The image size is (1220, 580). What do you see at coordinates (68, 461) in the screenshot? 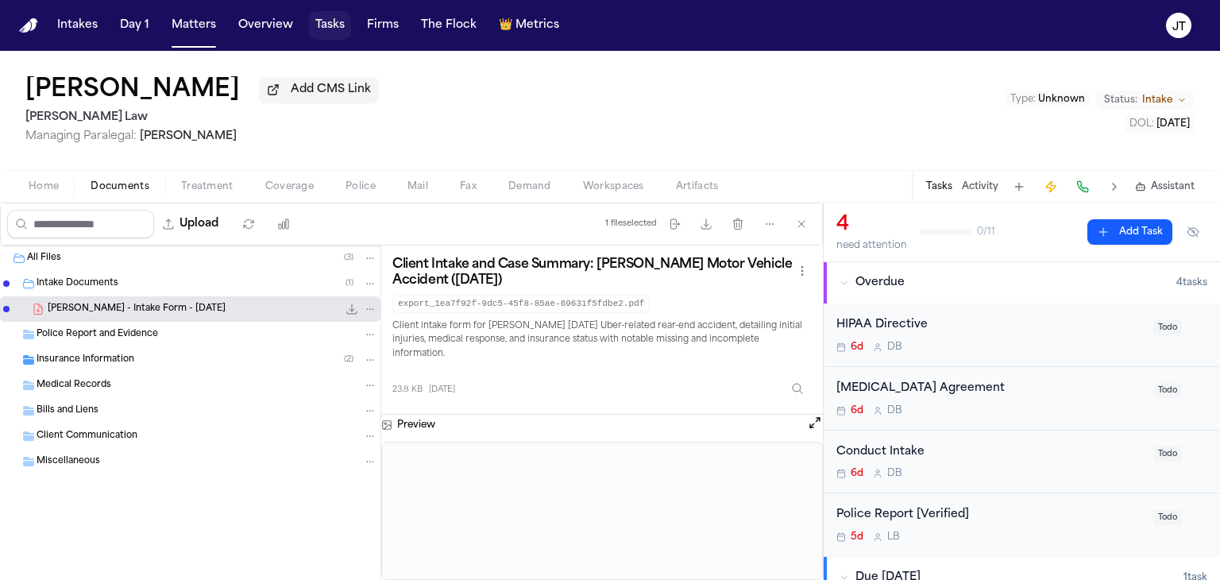
I see `span: Miscellaneous` at bounding box center [68, 461].